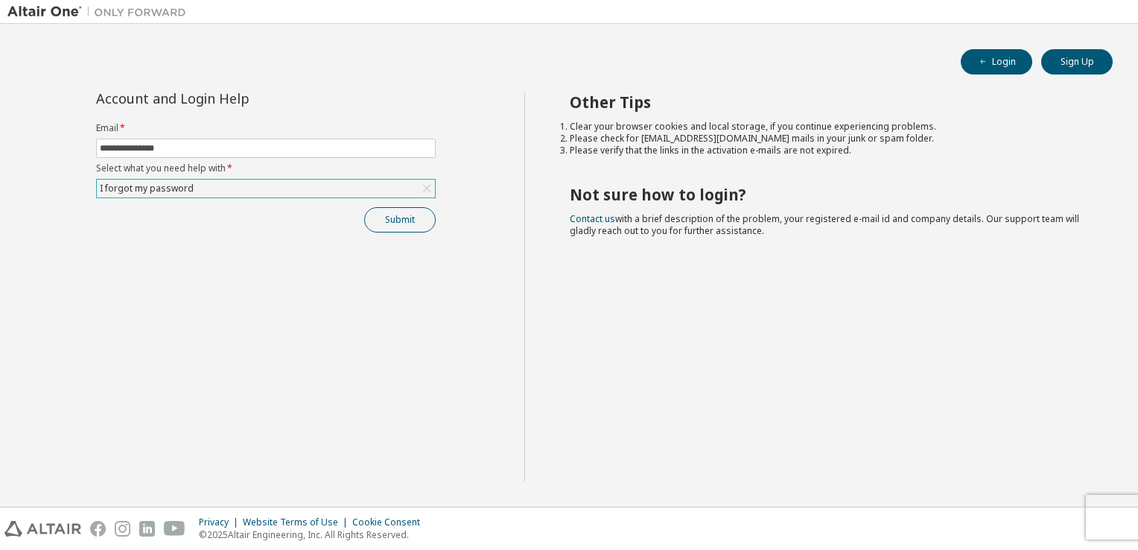 Image resolution: width=1138 pixels, height=550 pixels. Describe the element at coordinates (592, 218) in the screenshot. I see `a: Contact us` at that location.